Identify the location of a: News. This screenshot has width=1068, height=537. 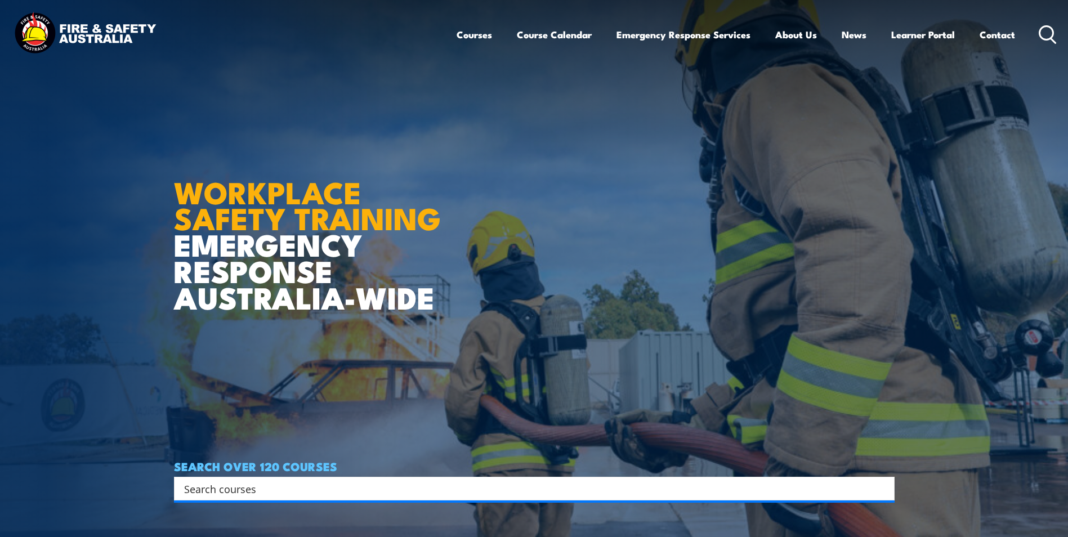
(854, 34).